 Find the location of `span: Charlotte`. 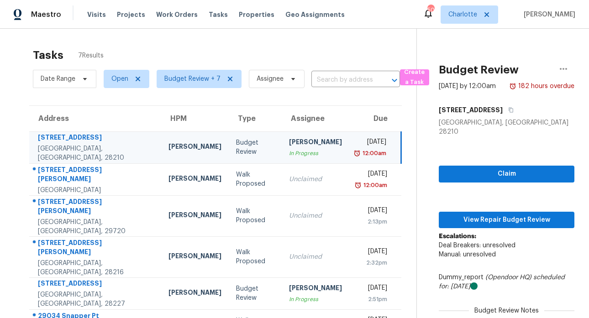

span: Charlotte is located at coordinates (463, 15).